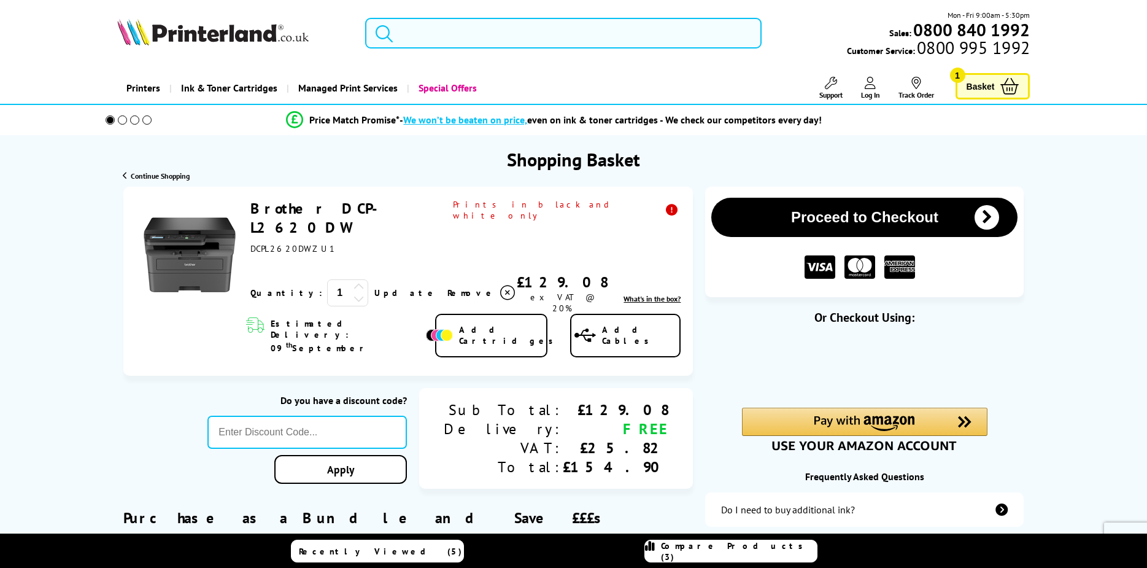 The height and width of the screenshot is (568, 1147). I want to click on div: Amazon Pay - Use your Amazon account, so click(865, 429).